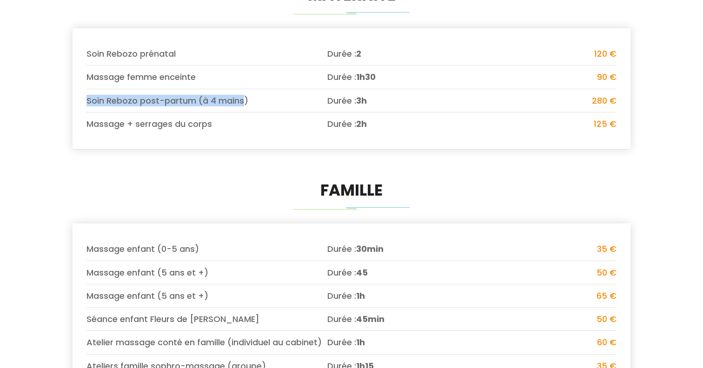  What do you see at coordinates (358, 53) in the screenshot?
I see `span: 2` at bounding box center [358, 53].